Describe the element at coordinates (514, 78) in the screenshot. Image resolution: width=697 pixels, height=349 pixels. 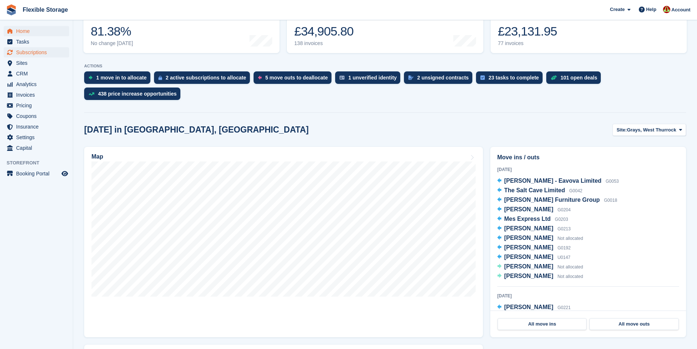
I see `div: 23 tasks to complete` at that location.